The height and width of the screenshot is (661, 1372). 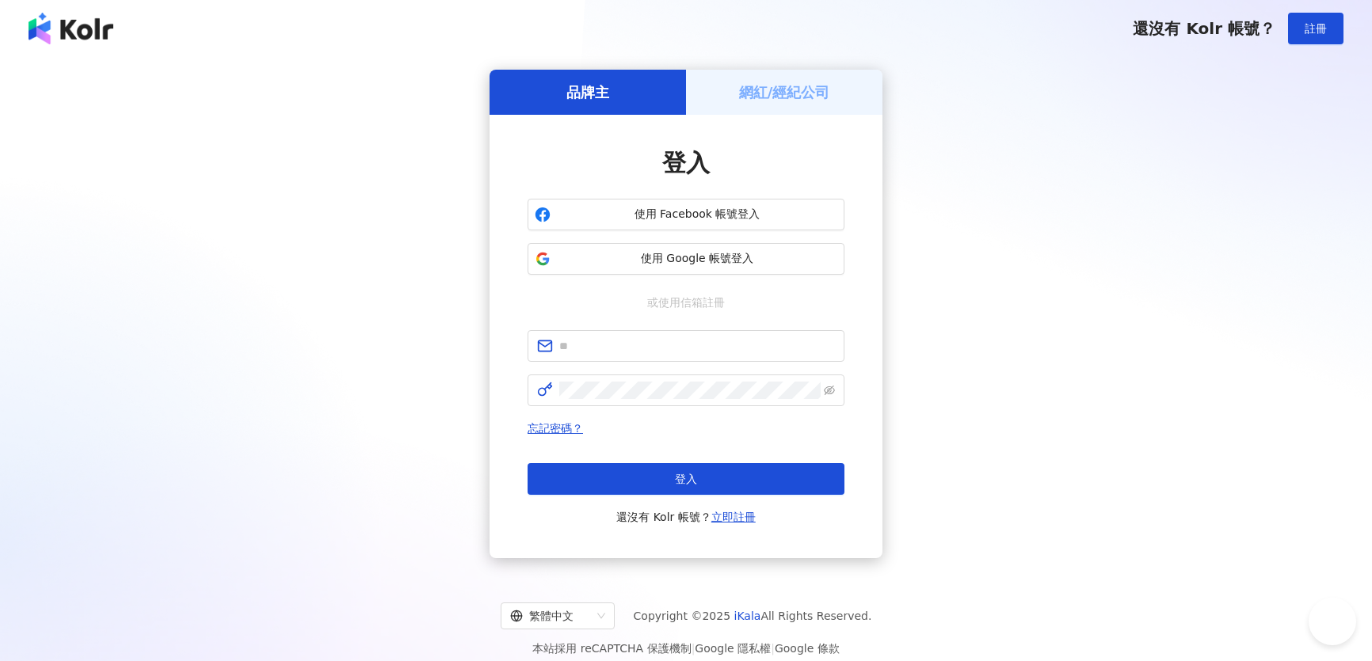 What do you see at coordinates (686, 215) in the screenshot?
I see `button: 使用 Facebook 帳號登入` at bounding box center [686, 215].